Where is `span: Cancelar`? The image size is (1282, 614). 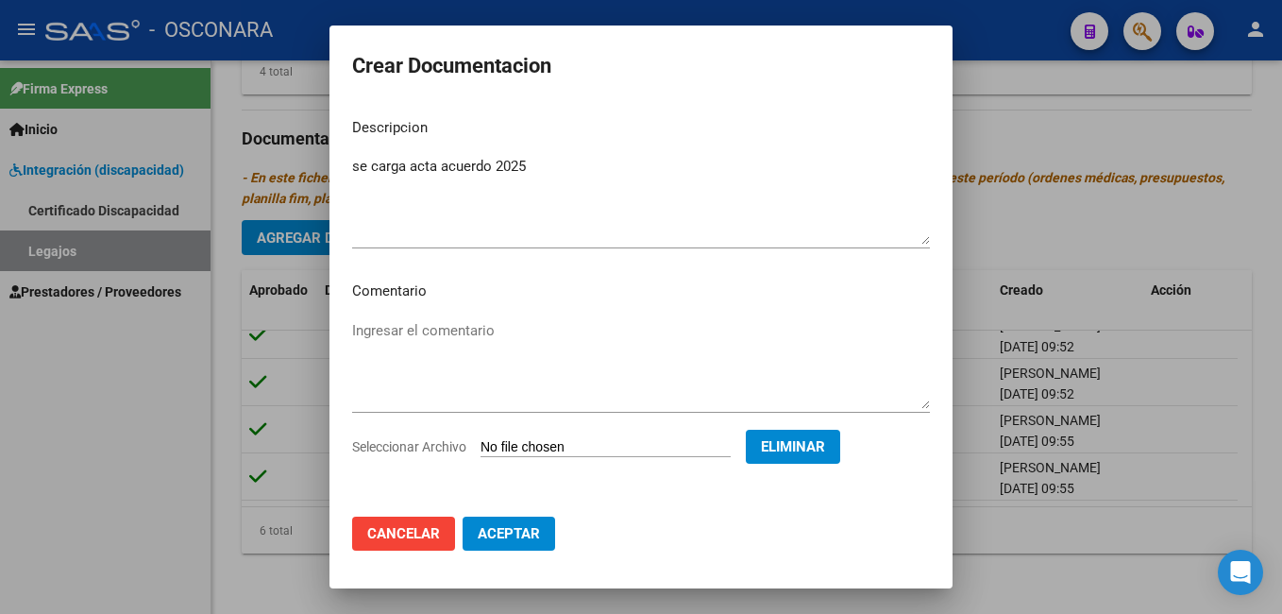
span: Cancelar is located at coordinates (403, 533).